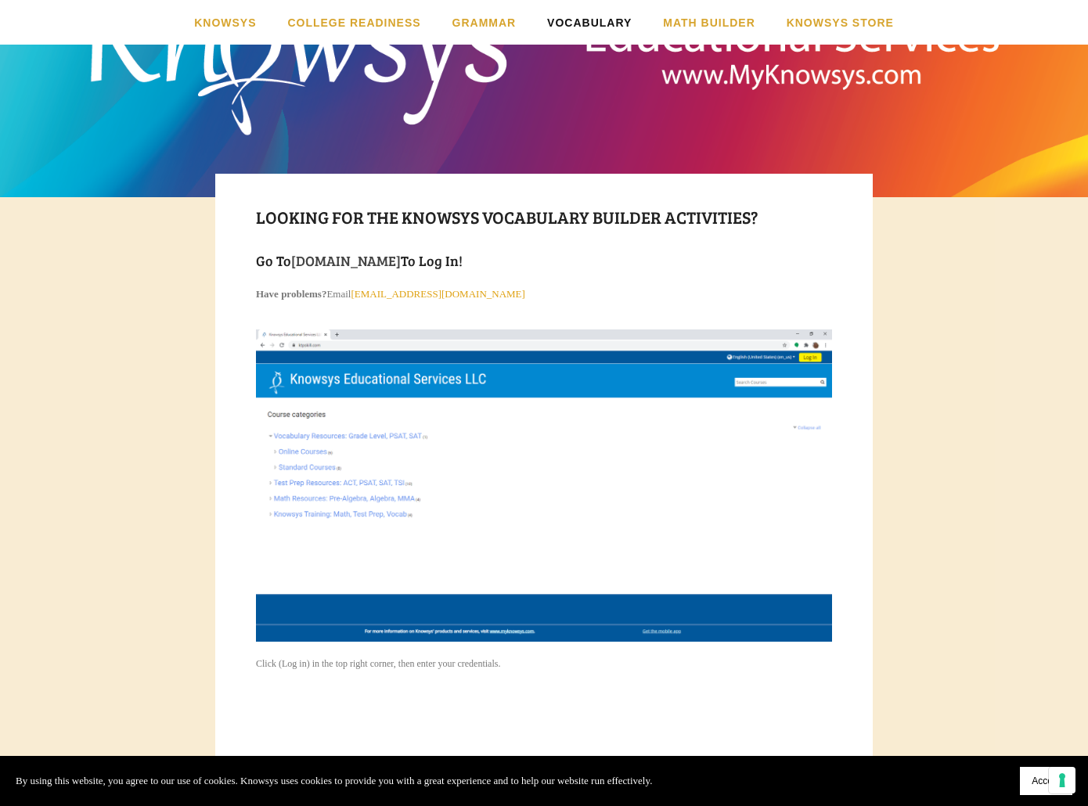  What do you see at coordinates (544, 261) in the screenshot?
I see `h2: Go to to log in!` at bounding box center [544, 261].